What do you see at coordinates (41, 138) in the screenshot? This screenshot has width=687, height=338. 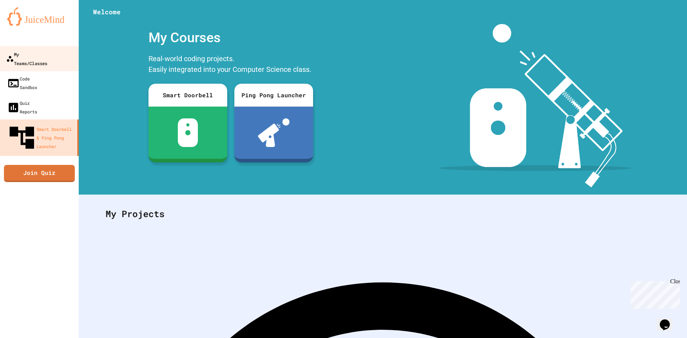 I see `div: Smart Doorbell & Ping Pong Launcher` at bounding box center [41, 138].